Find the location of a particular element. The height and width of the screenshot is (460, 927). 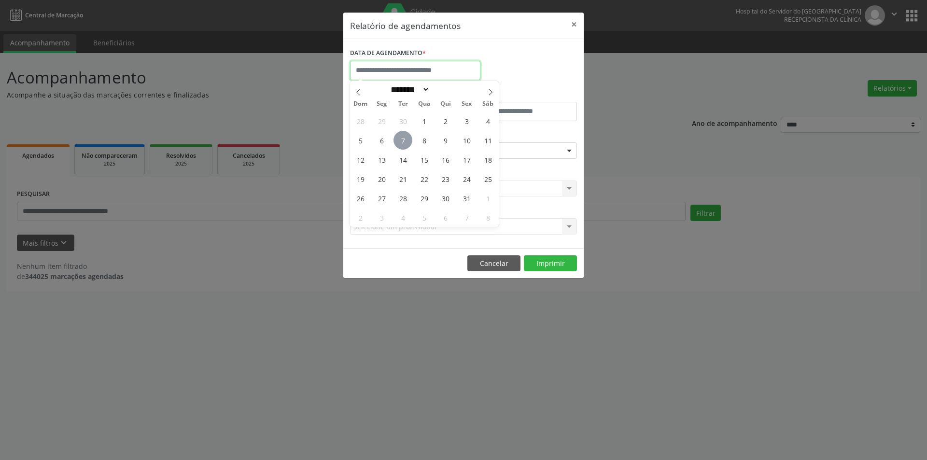

span: Outubro 4, 2025 is located at coordinates (487, 121).